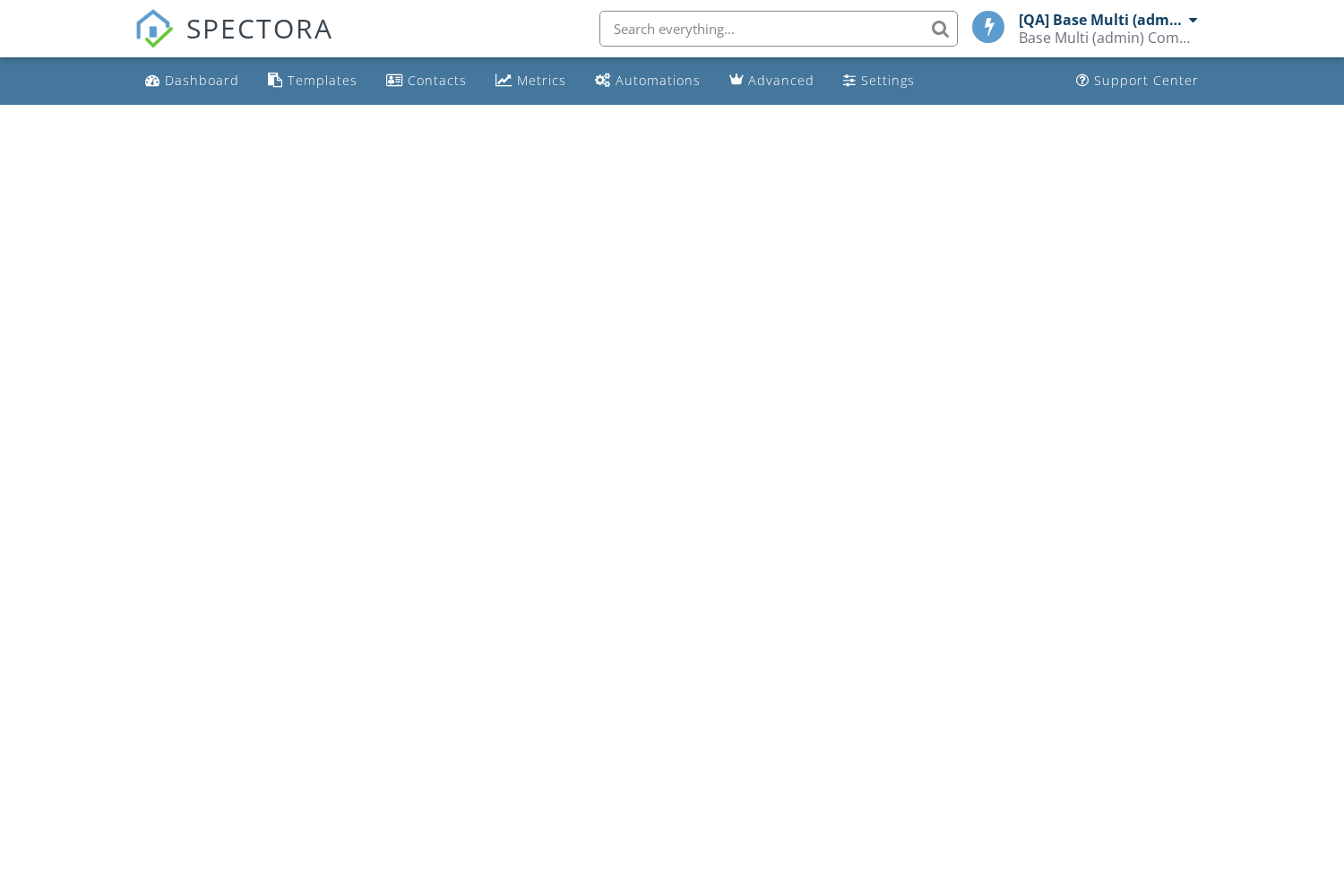  Describe the element at coordinates (879, 81) in the screenshot. I see `a: Settings` at that location.